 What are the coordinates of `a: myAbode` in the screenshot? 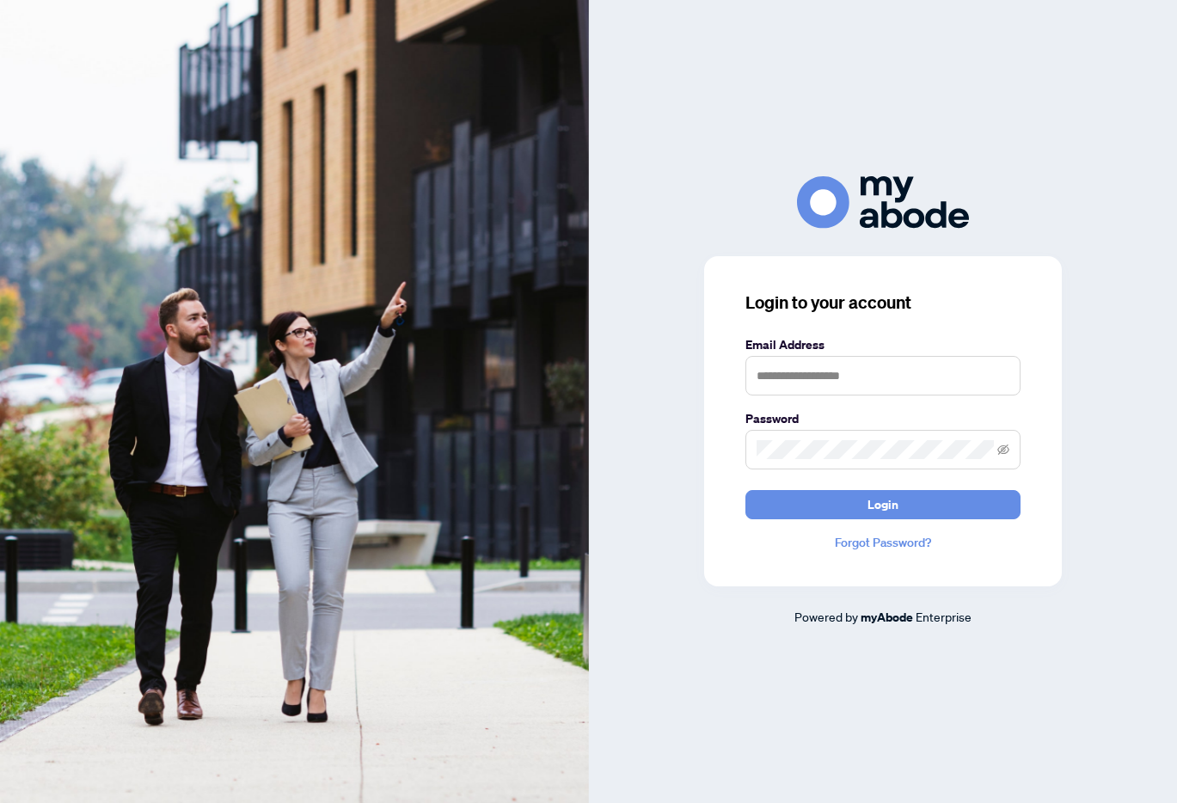 It's located at (886, 617).